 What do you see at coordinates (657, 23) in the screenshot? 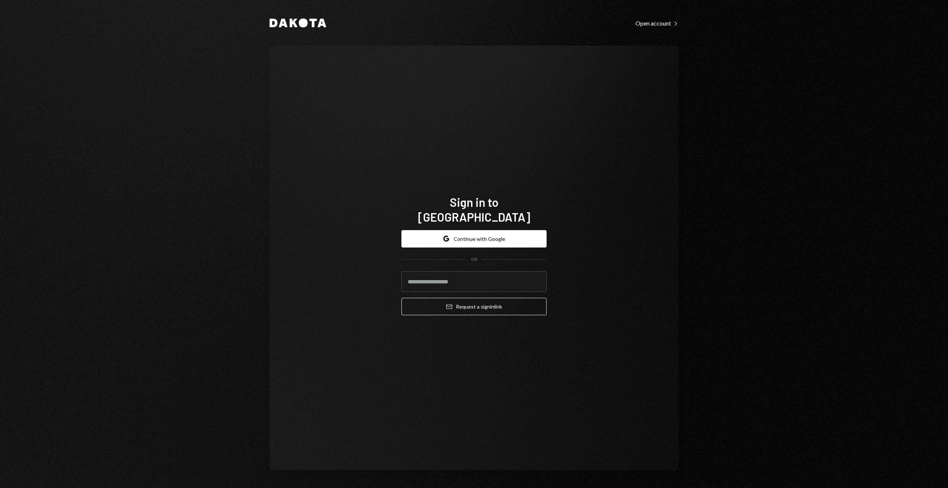
I see `div: Open account` at bounding box center [657, 23].